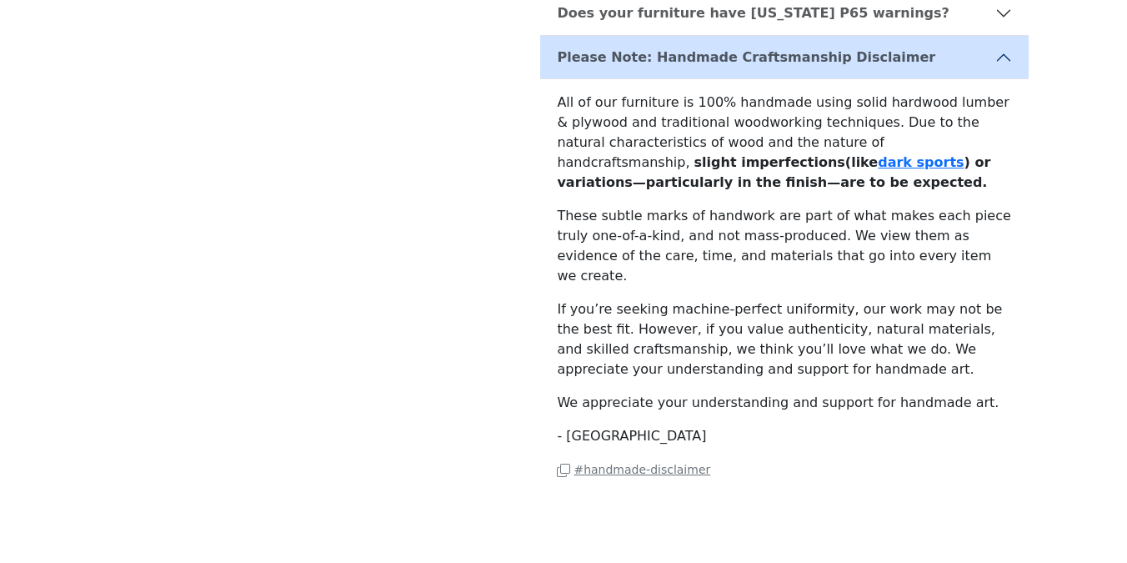 The height and width of the screenshot is (563, 1127). What do you see at coordinates (633, 469) in the screenshot?
I see `small: # handmade-disclaimer` at bounding box center [633, 469].